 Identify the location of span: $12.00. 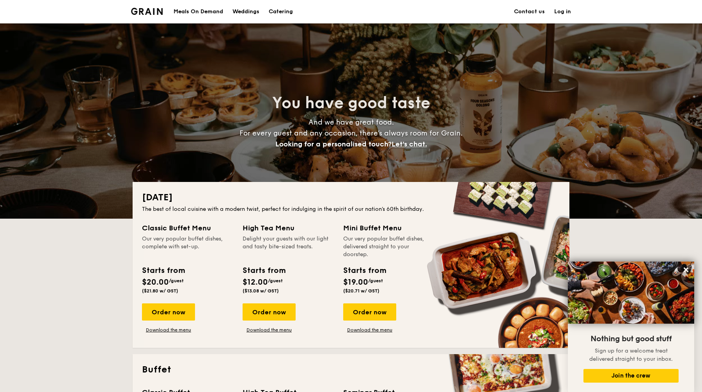
(255, 282).